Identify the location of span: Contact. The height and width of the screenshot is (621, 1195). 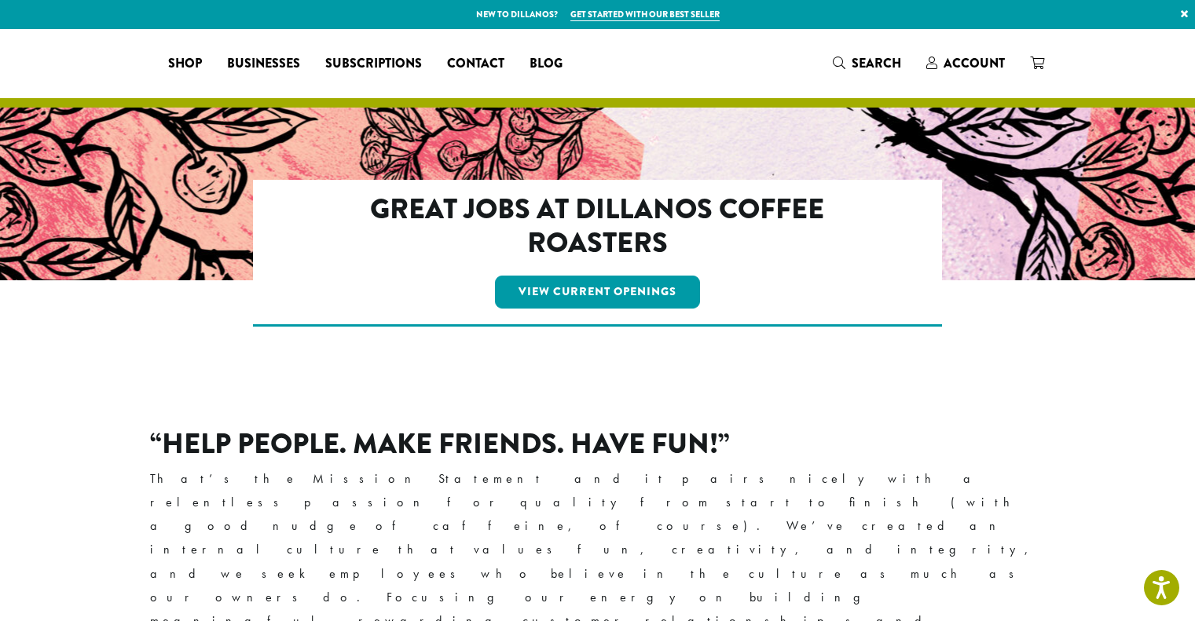
(475, 64).